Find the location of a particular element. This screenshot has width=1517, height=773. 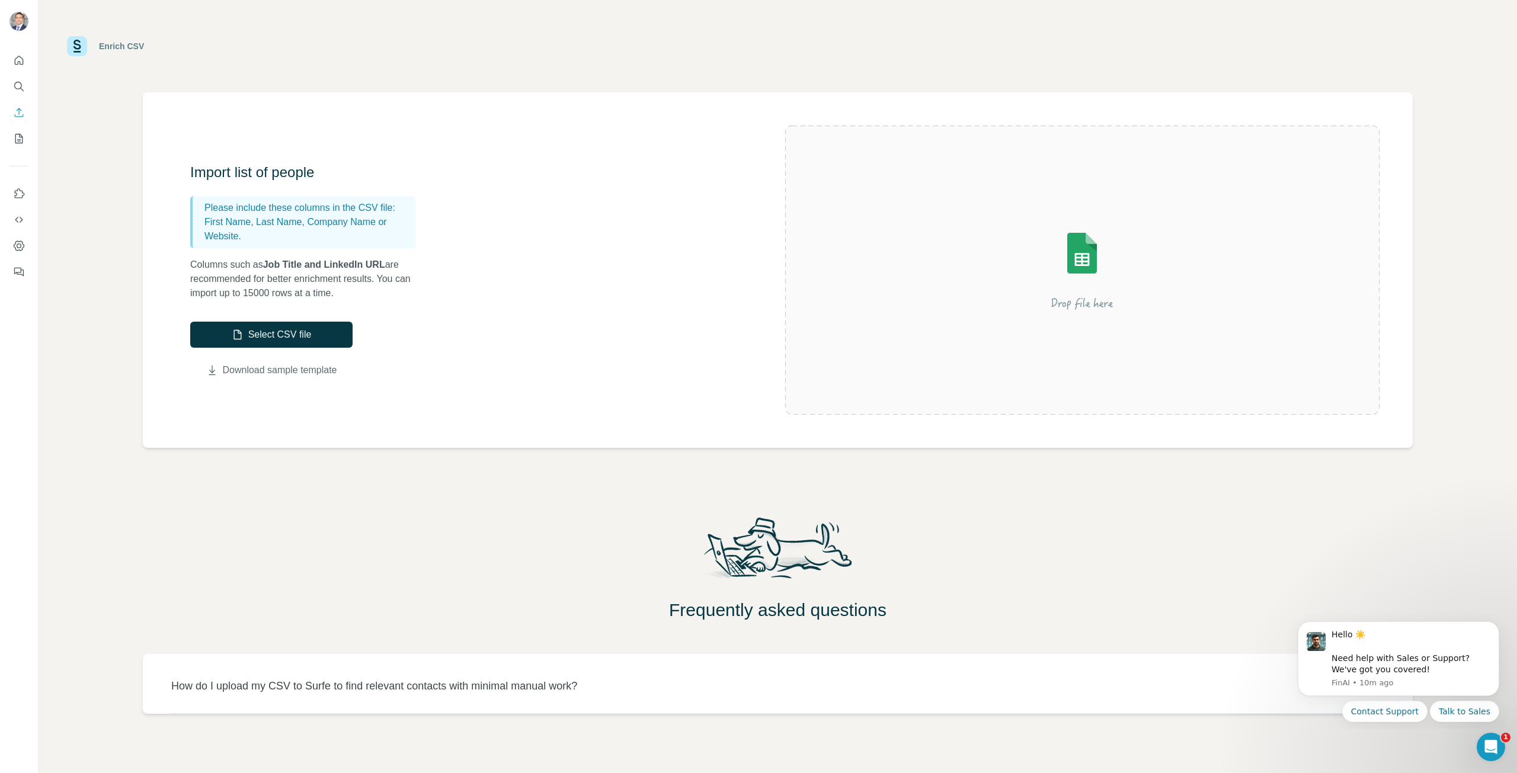

button: Quick reply: Contact Support is located at coordinates (105, 100).